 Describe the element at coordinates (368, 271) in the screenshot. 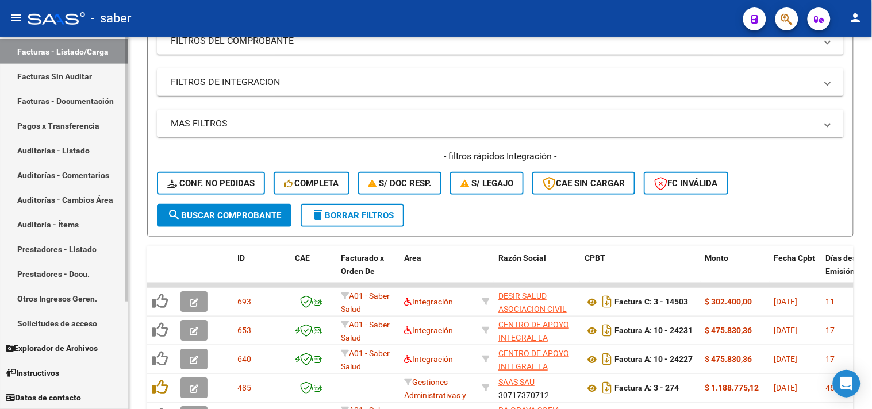

I see `datatable-header-cell: Facturado x Orden De` at that location.